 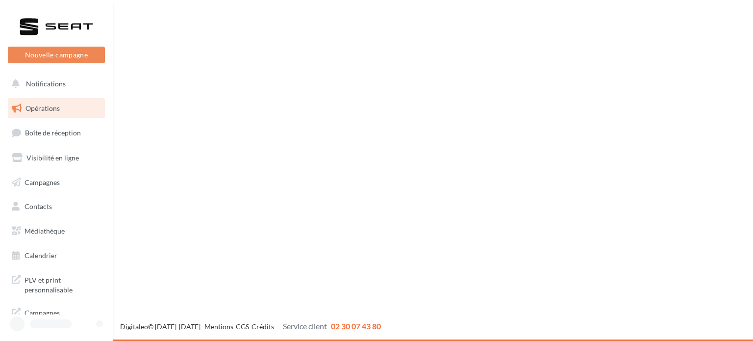 What do you see at coordinates (305, 326) in the screenshot?
I see `span: Service client` at bounding box center [305, 326].